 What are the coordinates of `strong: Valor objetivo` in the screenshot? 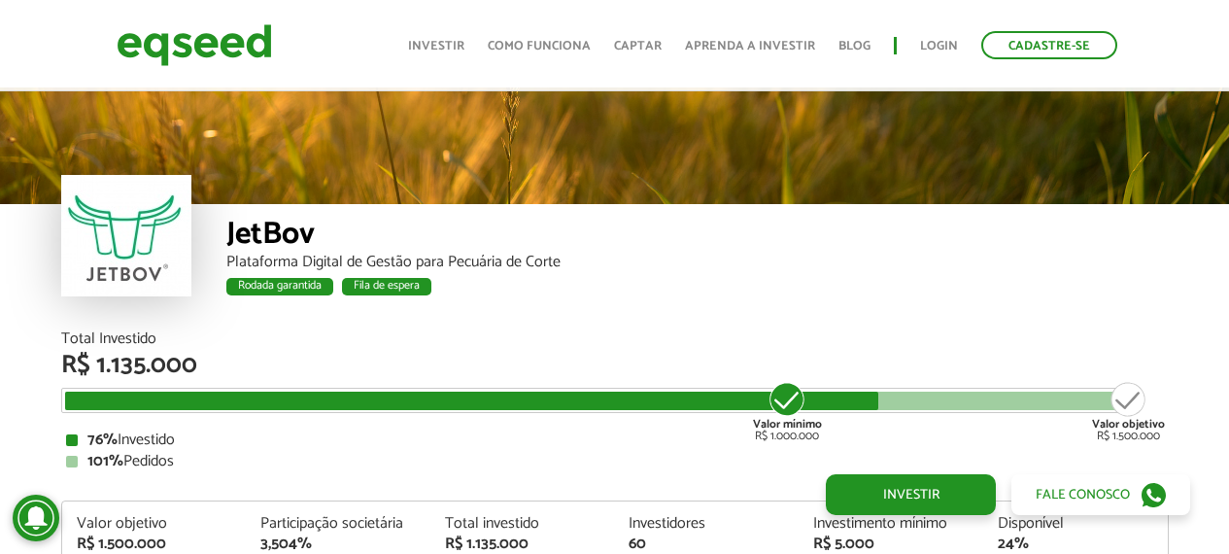 It's located at (1128, 424).